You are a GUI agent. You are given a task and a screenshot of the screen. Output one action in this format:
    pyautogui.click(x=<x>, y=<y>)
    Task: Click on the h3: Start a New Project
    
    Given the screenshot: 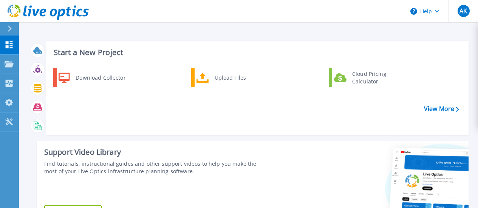 What is the action you would take?
    pyautogui.click(x=256, y=53)
    